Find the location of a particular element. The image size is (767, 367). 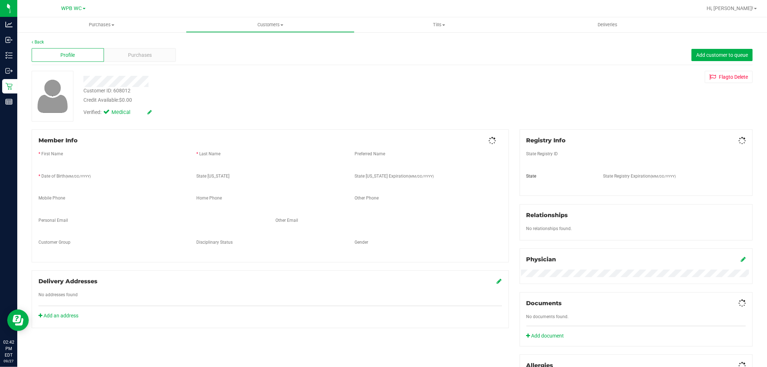

span: Documents is located at coordinates (544, 303).